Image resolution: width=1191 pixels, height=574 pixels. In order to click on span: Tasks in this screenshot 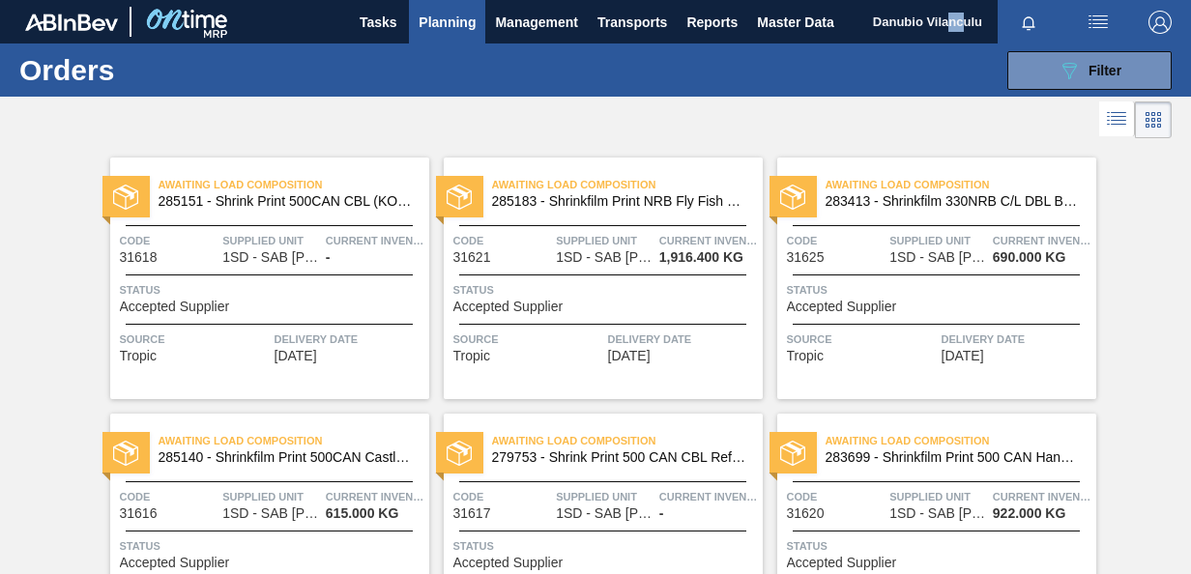, I will do `click(378, 22)`.